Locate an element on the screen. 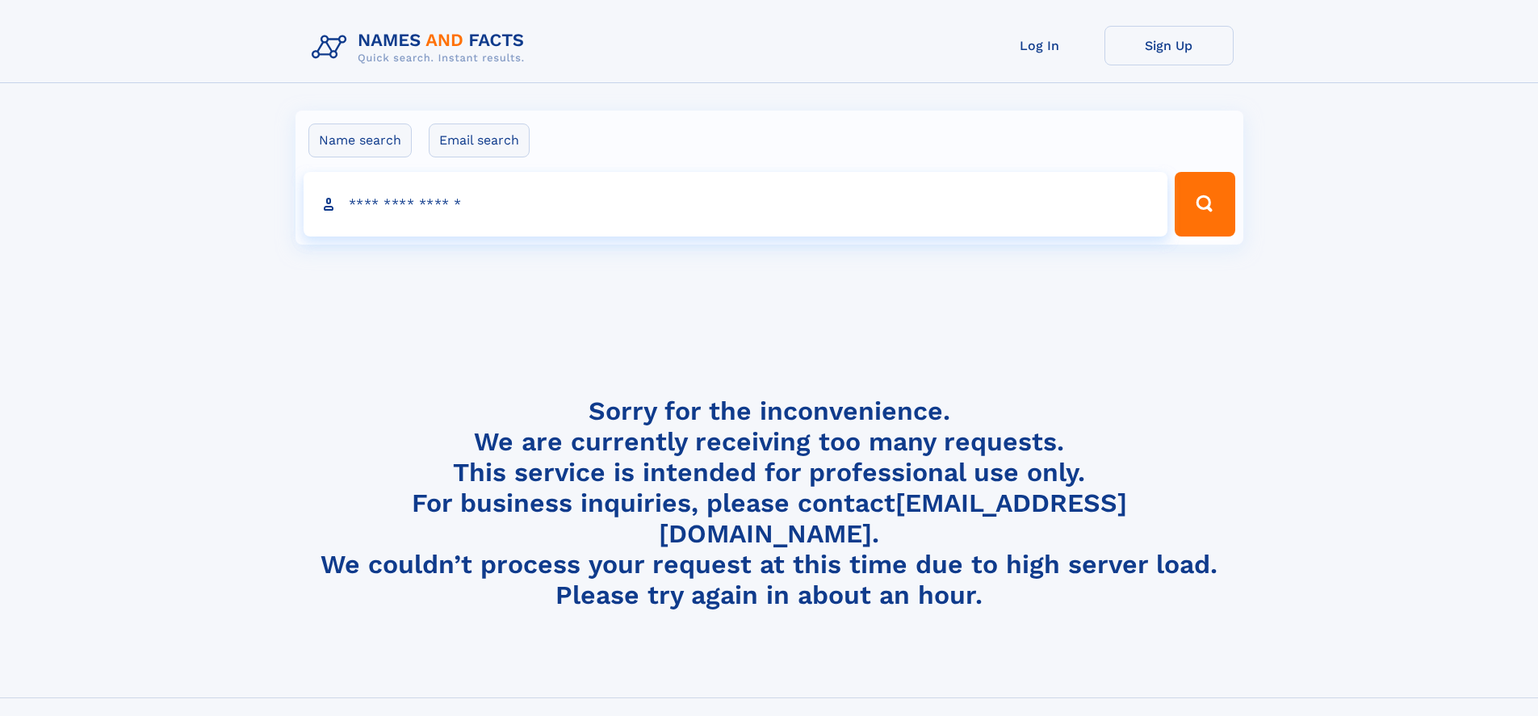 The image size is (1538, 716). label: Name search is located at coordinates (360, 140).